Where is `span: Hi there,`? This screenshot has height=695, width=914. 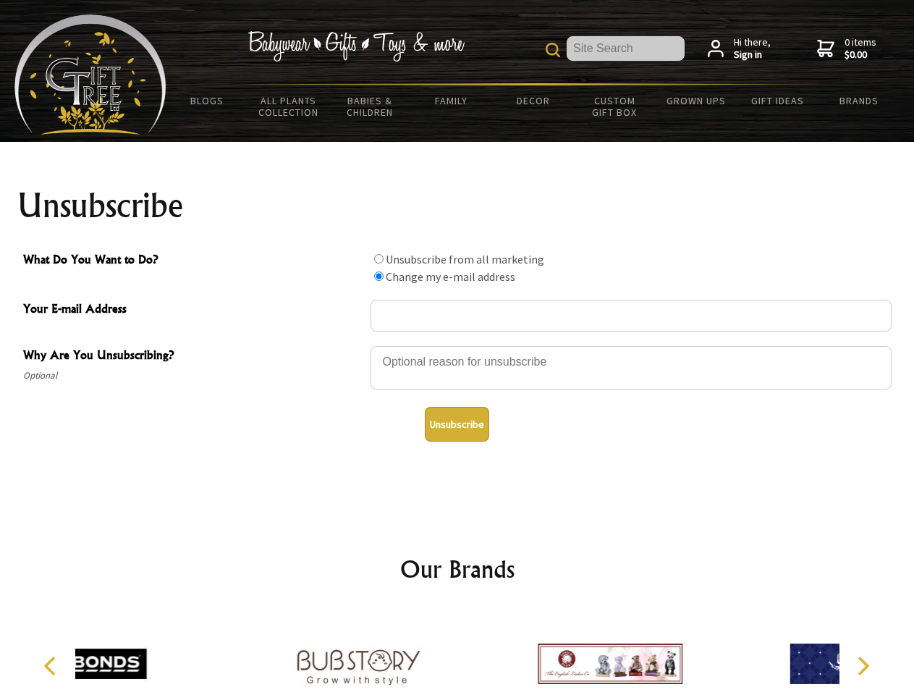
span: Hi there, is located at coordinates (752, 48).